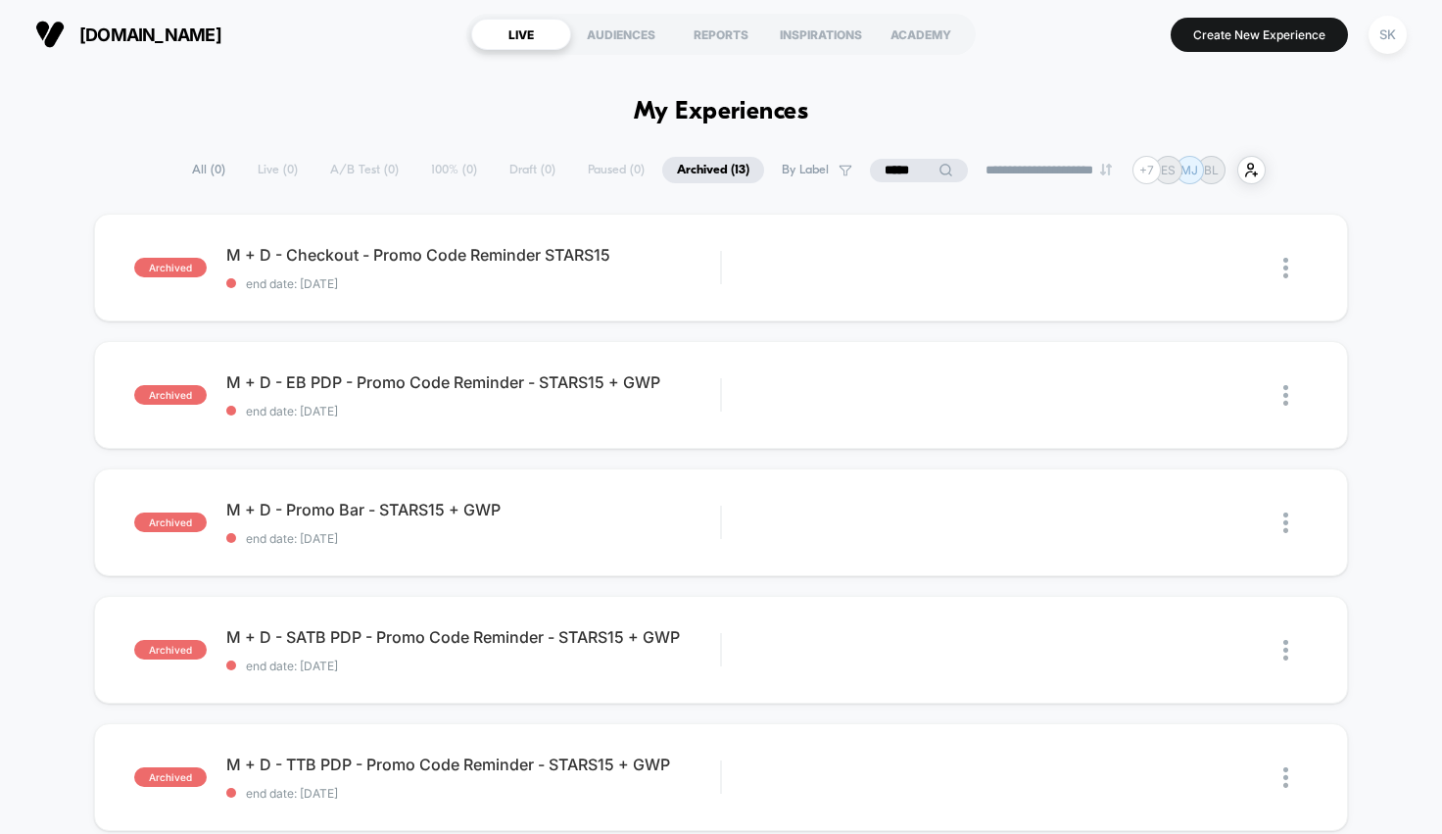 This screenshot has width=1442, height=834. I want to click on span: M + D - Promo Bar - STARS15 + GWP, so click(473, 510).